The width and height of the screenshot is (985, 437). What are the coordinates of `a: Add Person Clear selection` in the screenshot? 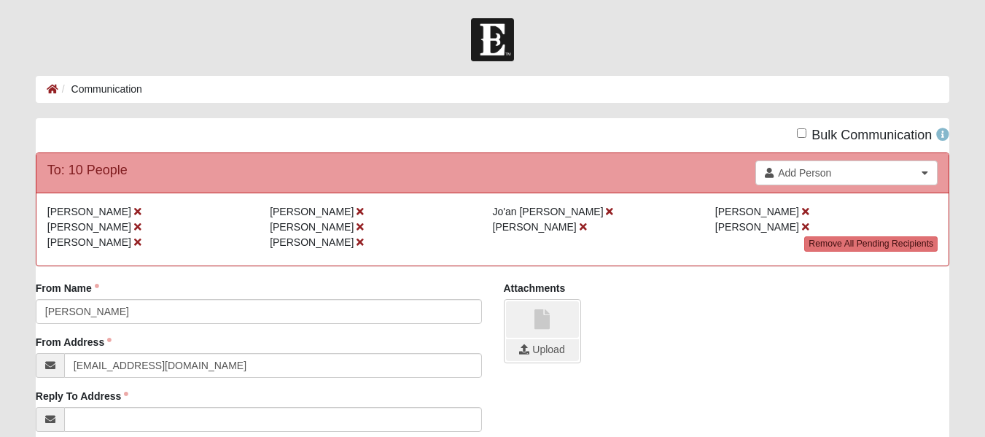 It's located at (847, 173).